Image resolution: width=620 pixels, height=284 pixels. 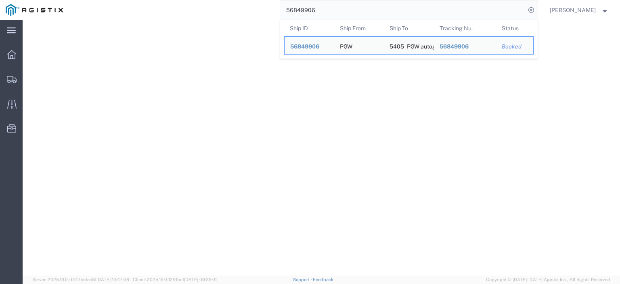 What do you see at coordinates (573, 10) in the screenshot?
I see `span: Jesse Jordan` at bounding box center [573, 10].